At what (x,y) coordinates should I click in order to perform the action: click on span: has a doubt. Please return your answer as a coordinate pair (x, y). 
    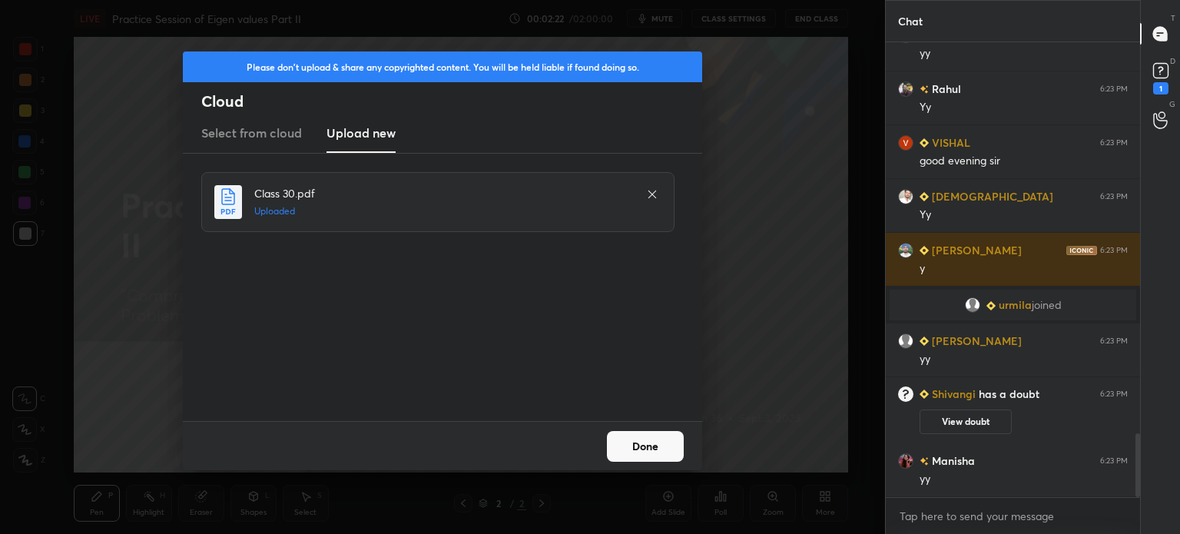
    Looking at the image, I should click on (1007, 394).